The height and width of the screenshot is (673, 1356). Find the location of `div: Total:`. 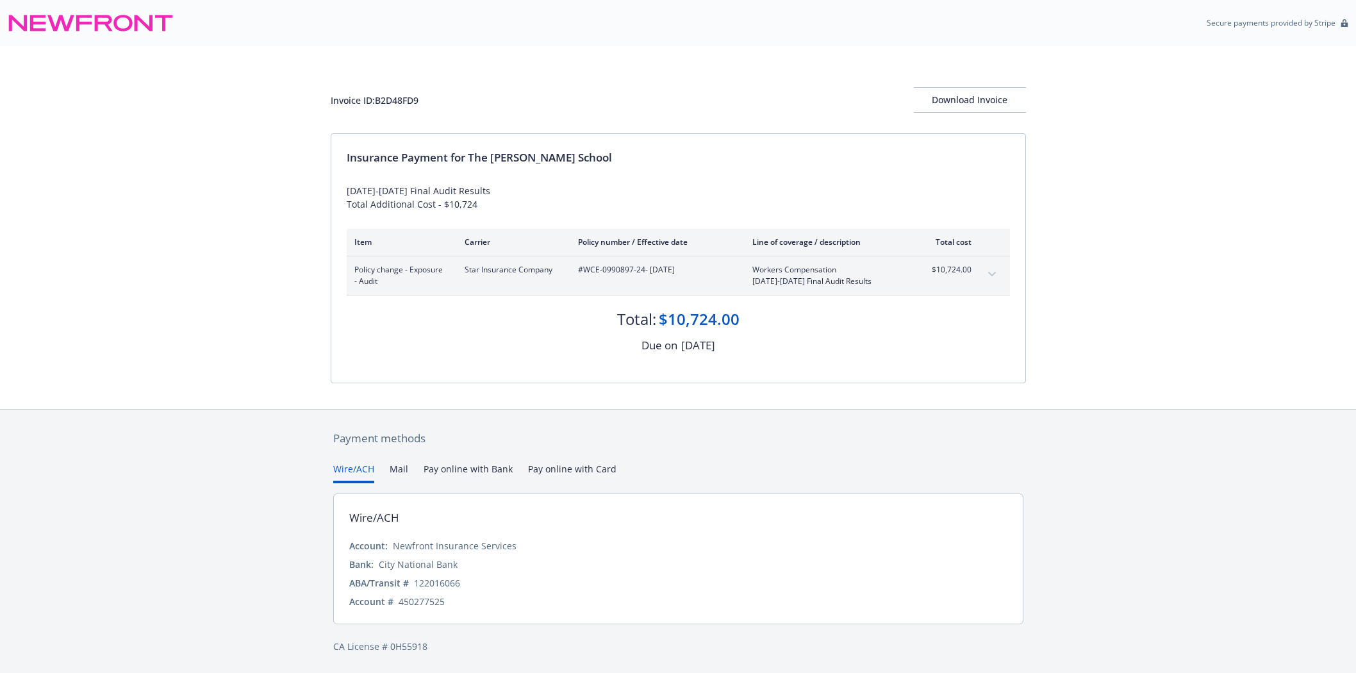

div: Total: is located at coordinates (636, 319).